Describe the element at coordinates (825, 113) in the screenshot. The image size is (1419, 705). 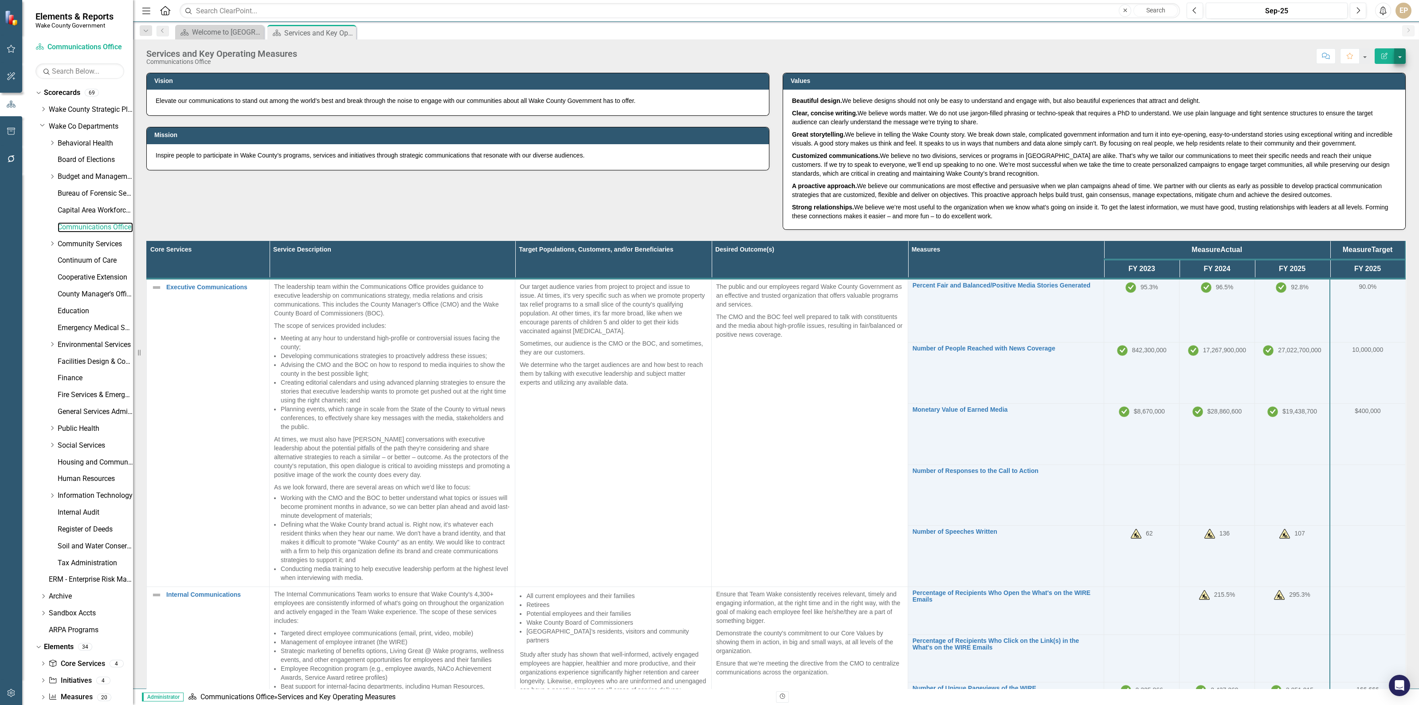
I see `b: Clear, concise writing.` at that location.